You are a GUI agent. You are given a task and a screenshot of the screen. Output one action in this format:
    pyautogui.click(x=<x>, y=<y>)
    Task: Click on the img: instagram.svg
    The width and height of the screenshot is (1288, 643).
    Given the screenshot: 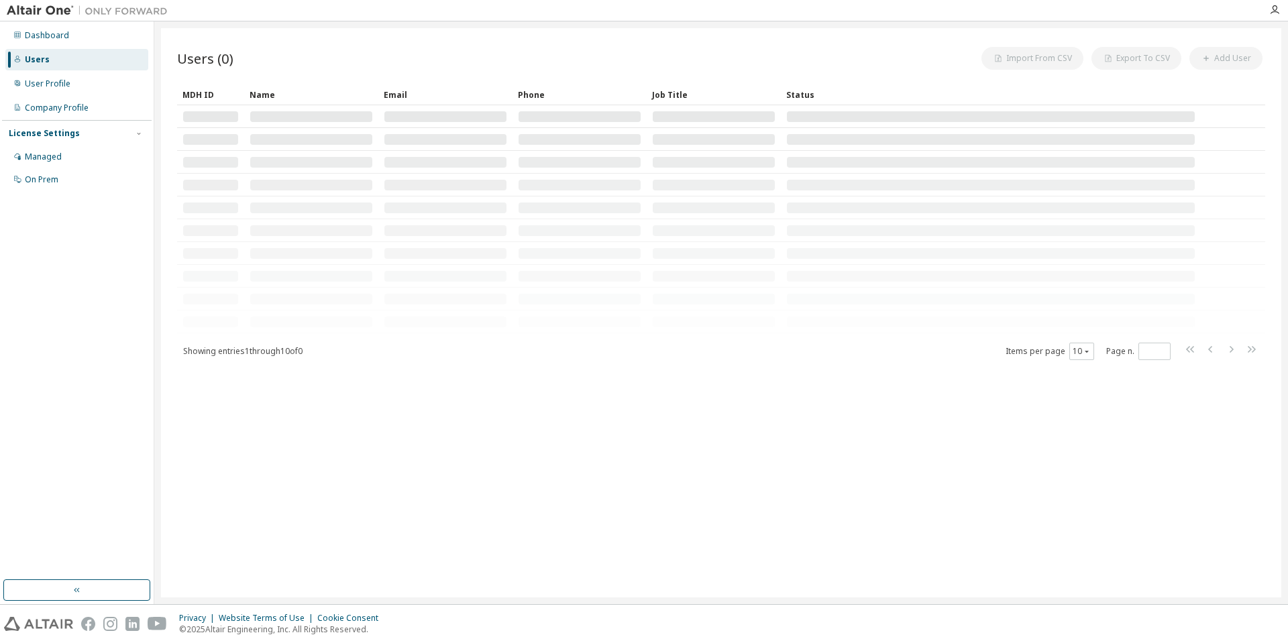 What is the action you would take?
    pyautogui.click(x=110, y=624)
    